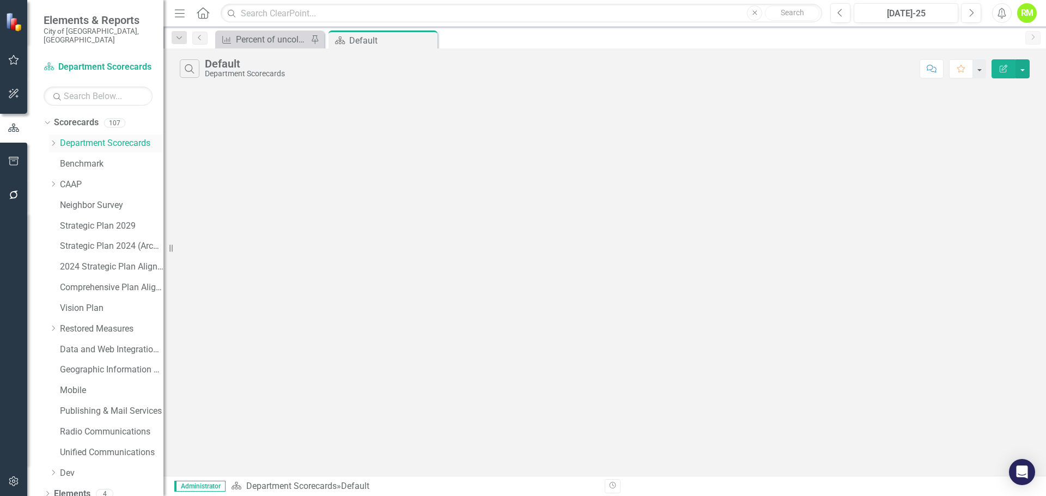 Image resolution: width=1046 pixels, height=496 pixels. I want to click on div: RM, so click(1027, 13).